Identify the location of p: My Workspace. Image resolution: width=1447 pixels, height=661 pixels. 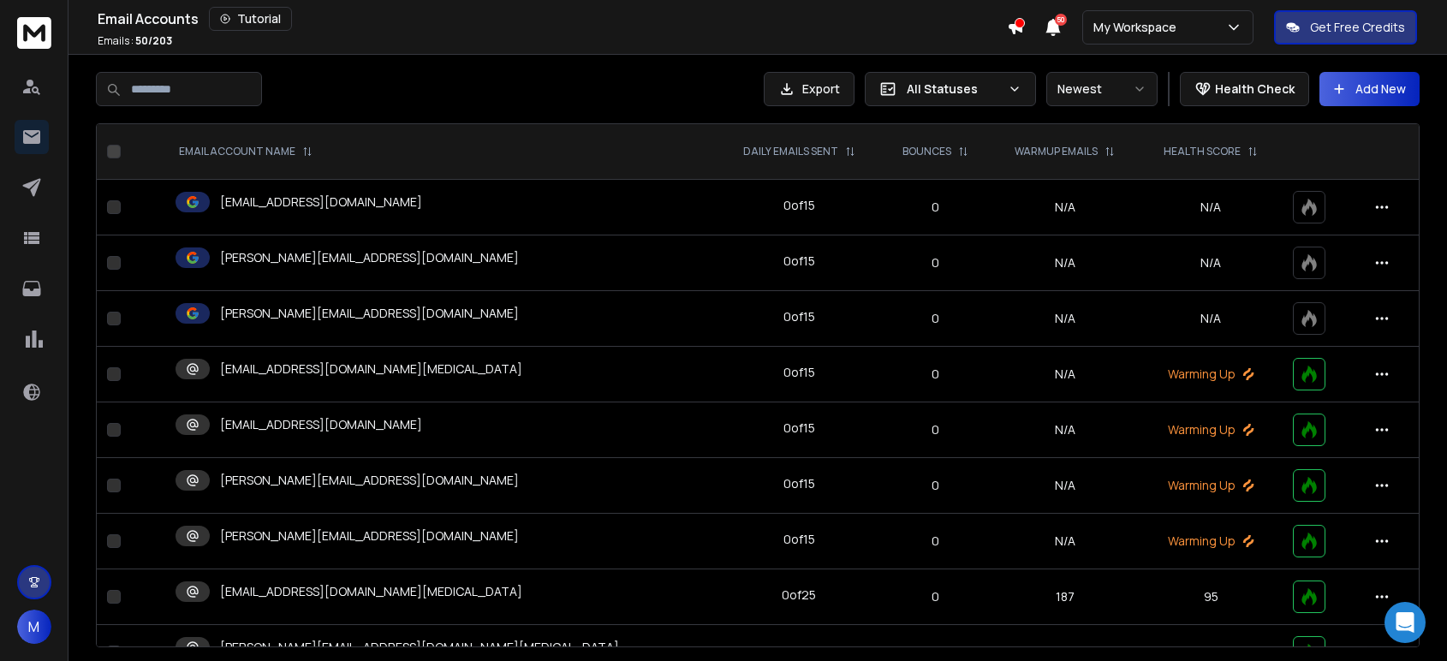
(1138, 27).